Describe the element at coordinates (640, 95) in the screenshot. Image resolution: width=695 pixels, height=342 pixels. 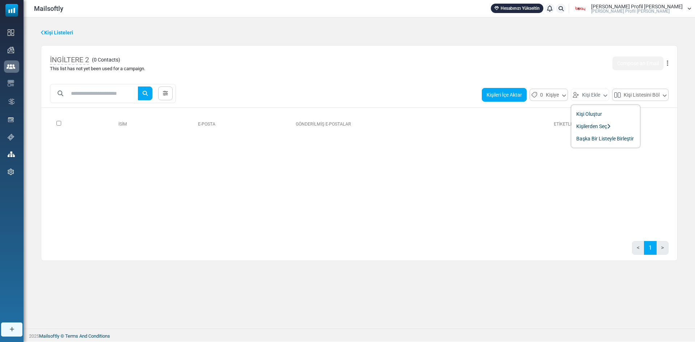
I see `button: Kişi Listesini Böl` at that location.